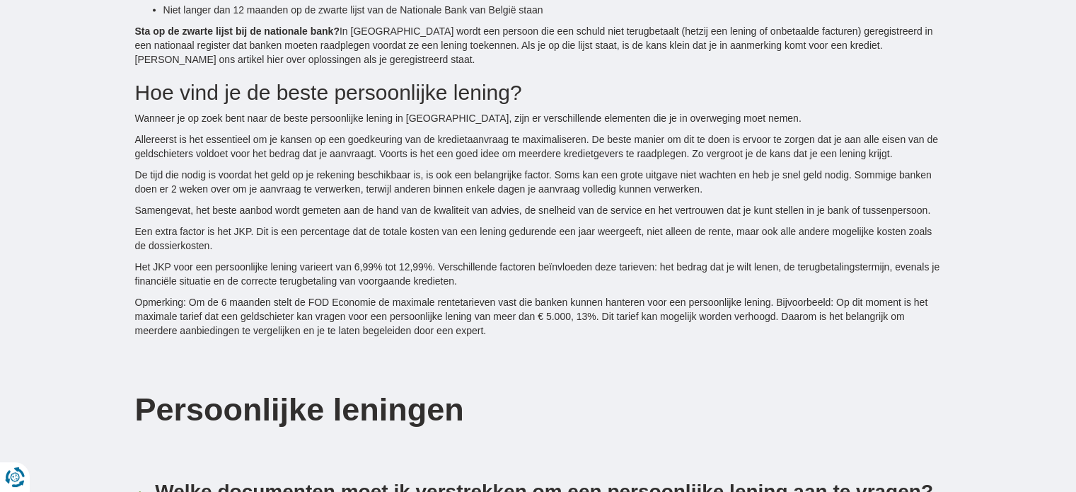 This screenshot has width=1076, height=492. Describe the element at coordinates (539, 273) in the screenshot. I see `p: Het JKP voor een persoonlijke lening varieert van 6,99% tot 12,99%. Verschillende factoren beïnvl...` at that location.